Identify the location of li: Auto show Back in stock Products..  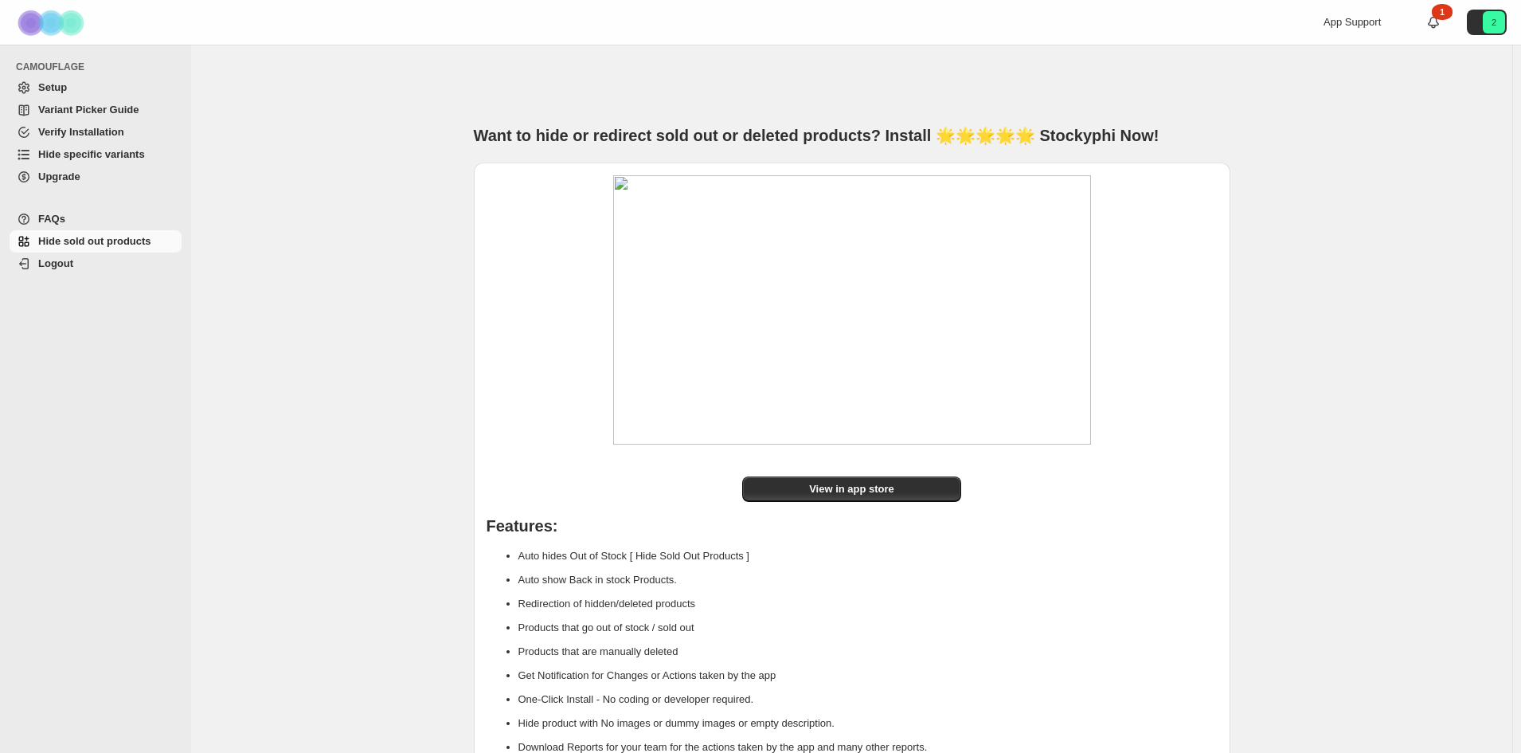
(868, 580).